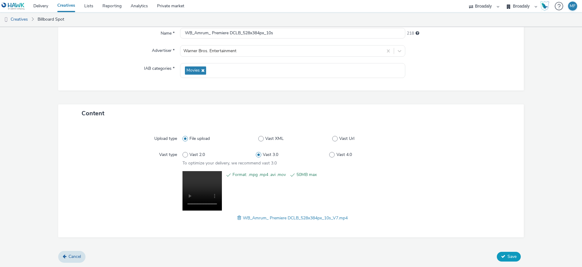 The height and width of the screenshot is (267, 582). I want to click on button: Save, so click(508, 256).